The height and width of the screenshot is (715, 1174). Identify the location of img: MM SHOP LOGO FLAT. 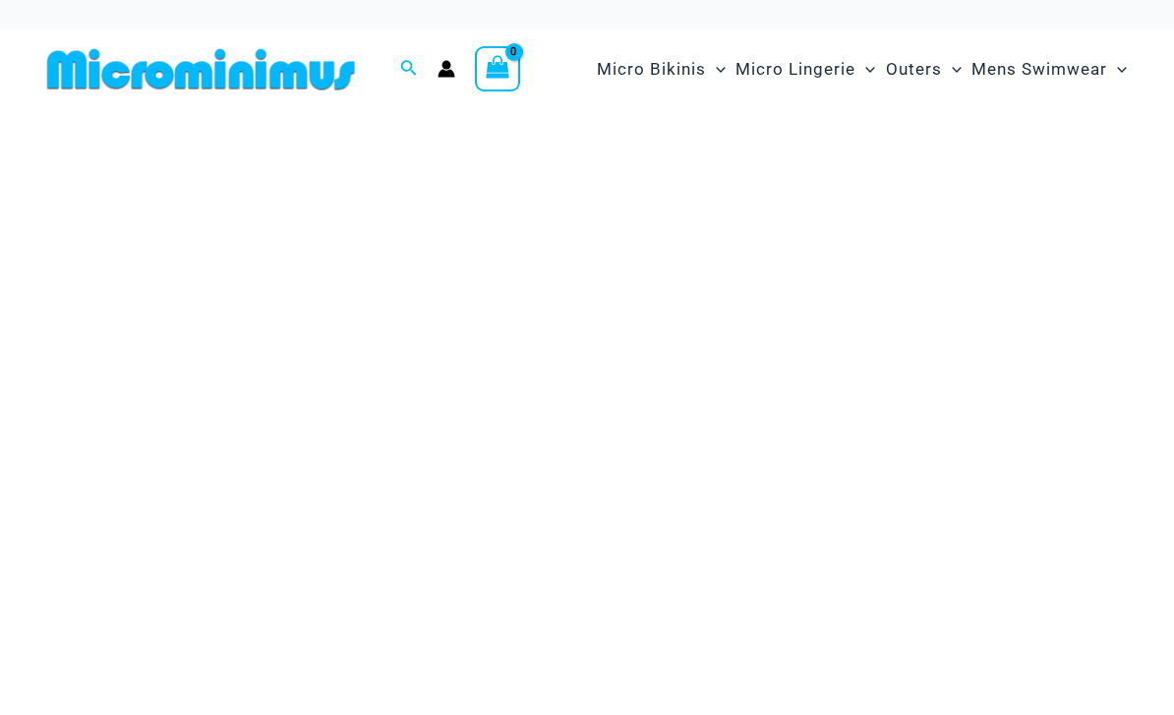
(201, 69).